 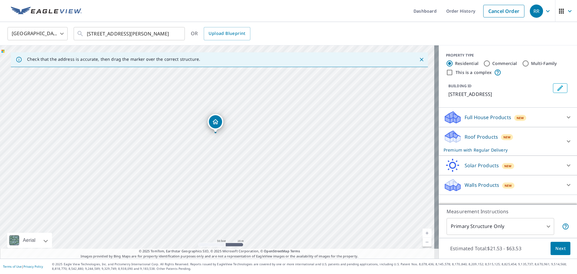 What do you see at coordinates (422, 60) in the screenshot?
I see `button: Close` at bounding box center [422, 60].